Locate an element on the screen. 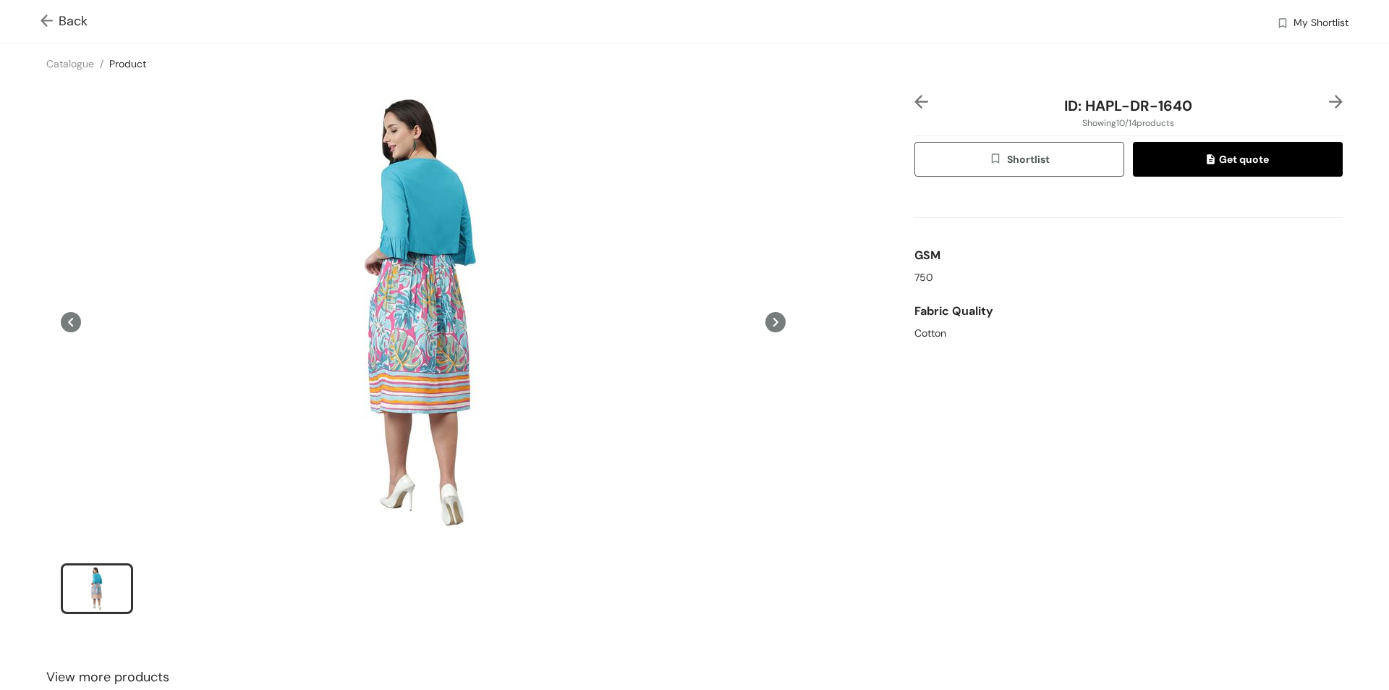 The width and height of the screenshot is (1389, 690). div: Cotton is located at coordinates (1129, 333).